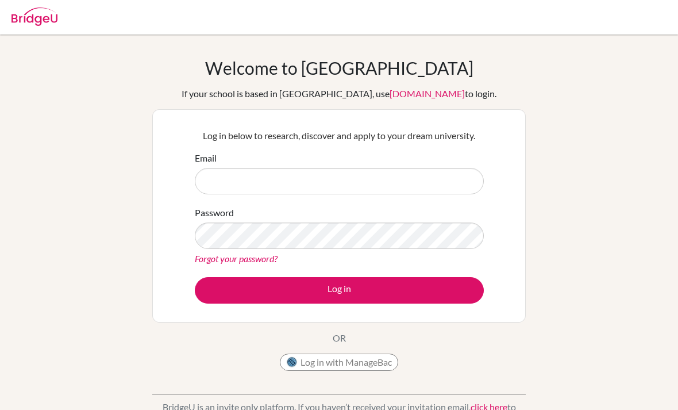 This screenshot has width=678, height=410. Describe the element at coordinates (236, 258) in the screenshot. I see `a: Forgot your password?` at that location.